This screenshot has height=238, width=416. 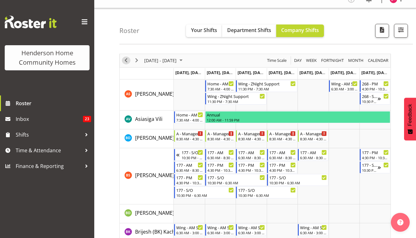 I want to click on div: Arshdeep Singh"s event - Wing - ZNight Support Begin From Tuesday, September 30, 2025 at 11:30:00..., so click(x=236, y=99).